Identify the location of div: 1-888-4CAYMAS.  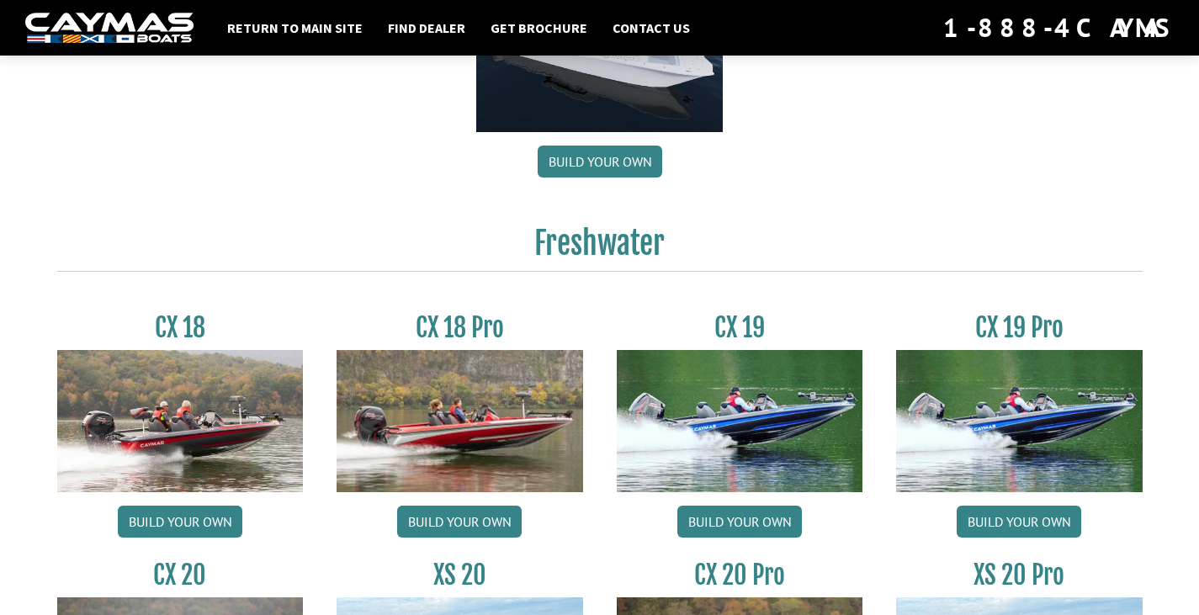
(1058, 28).